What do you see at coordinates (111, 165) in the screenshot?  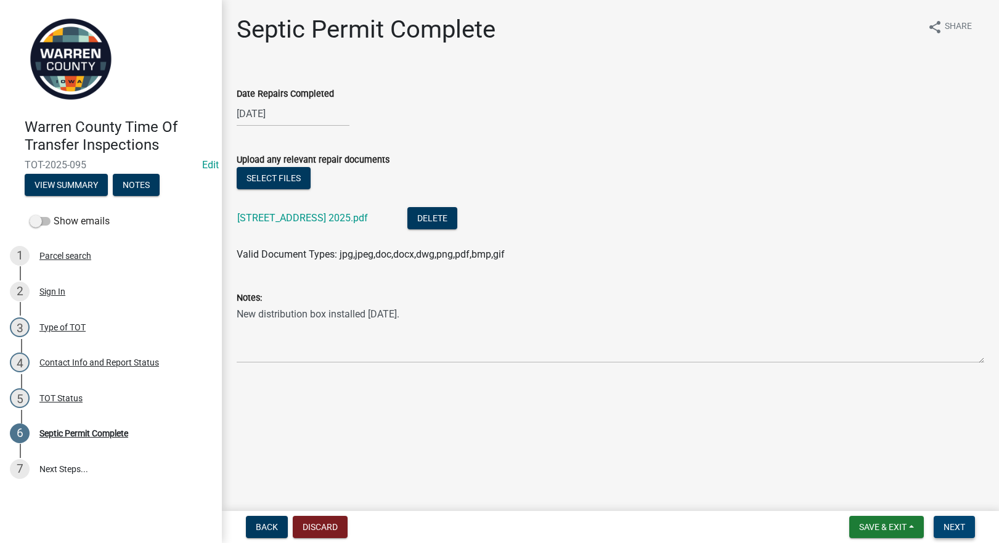 I see `span: TOT-2025-095` at bounding box center [111, 165].